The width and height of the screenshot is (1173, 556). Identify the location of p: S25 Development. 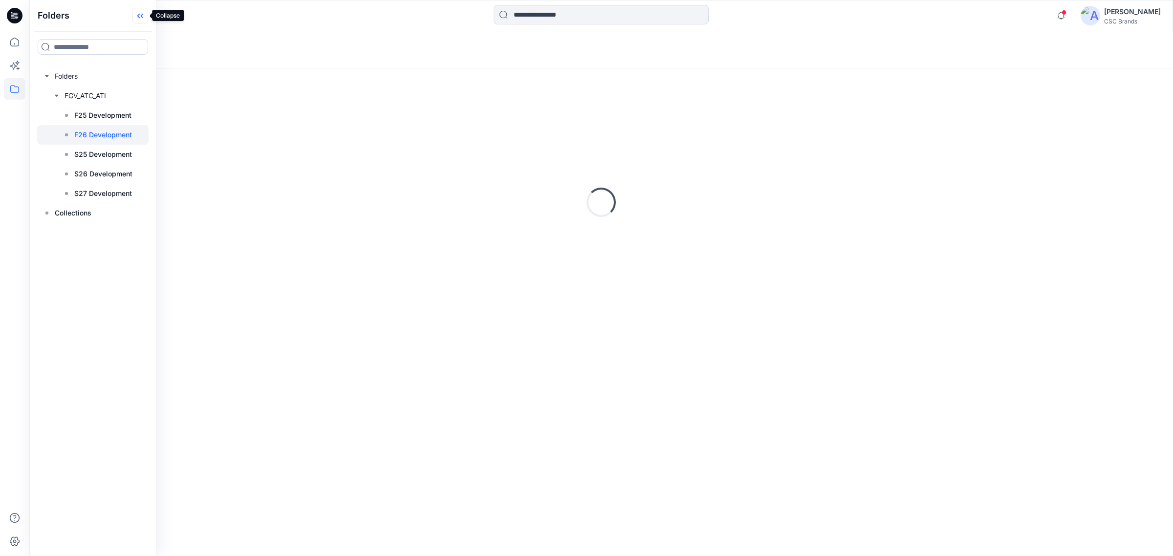
(103, 154).